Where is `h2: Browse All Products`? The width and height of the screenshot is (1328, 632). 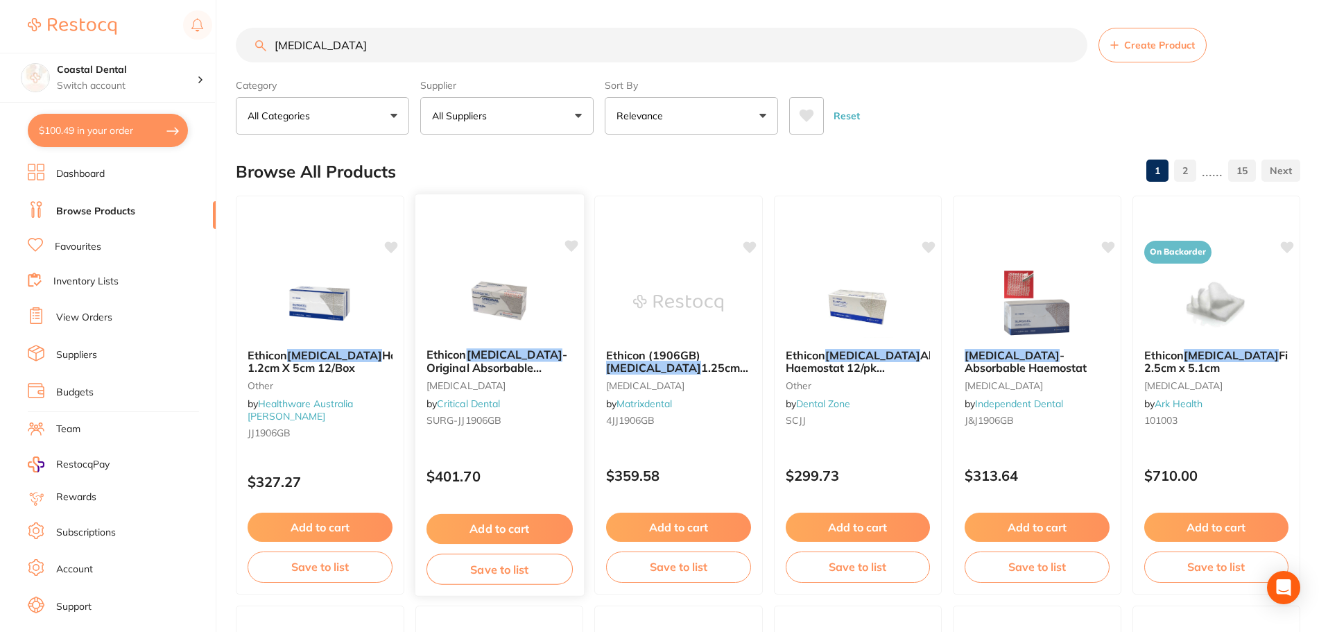 h2: Browse All Products is located at coordinates (315, 172).